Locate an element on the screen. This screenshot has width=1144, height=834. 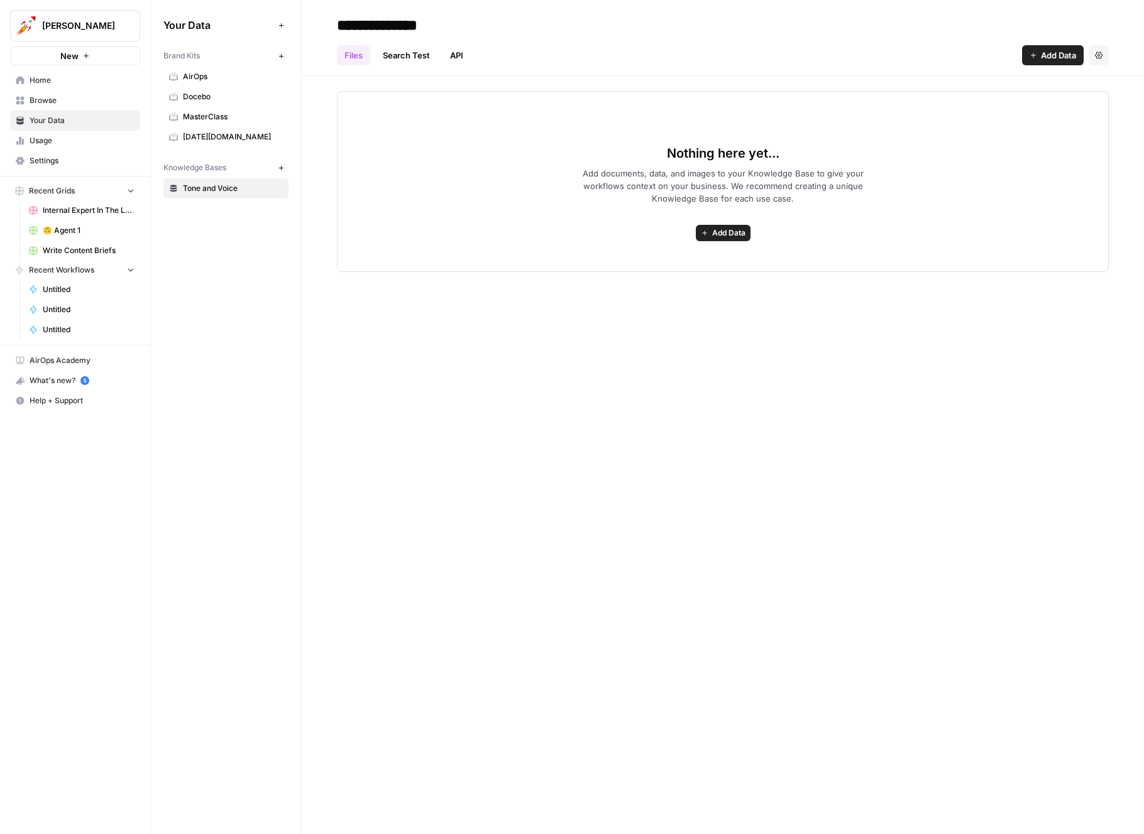
button: Recent Workflows is located at coordinates (75, 270).